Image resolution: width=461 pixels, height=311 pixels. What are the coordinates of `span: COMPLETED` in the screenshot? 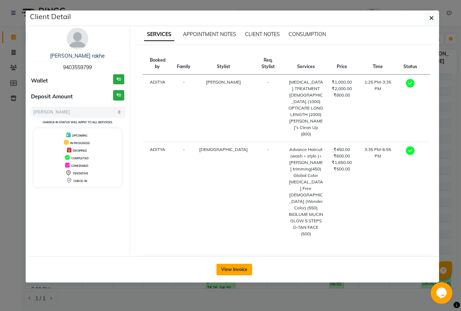 It's located at (80, 158).